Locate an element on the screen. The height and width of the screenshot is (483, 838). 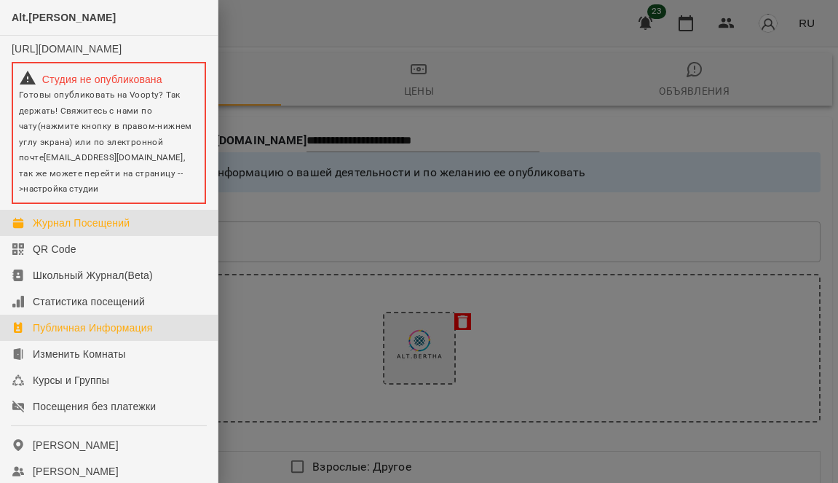
div: Изменить Комнаты is located at coordinates (79, 354).